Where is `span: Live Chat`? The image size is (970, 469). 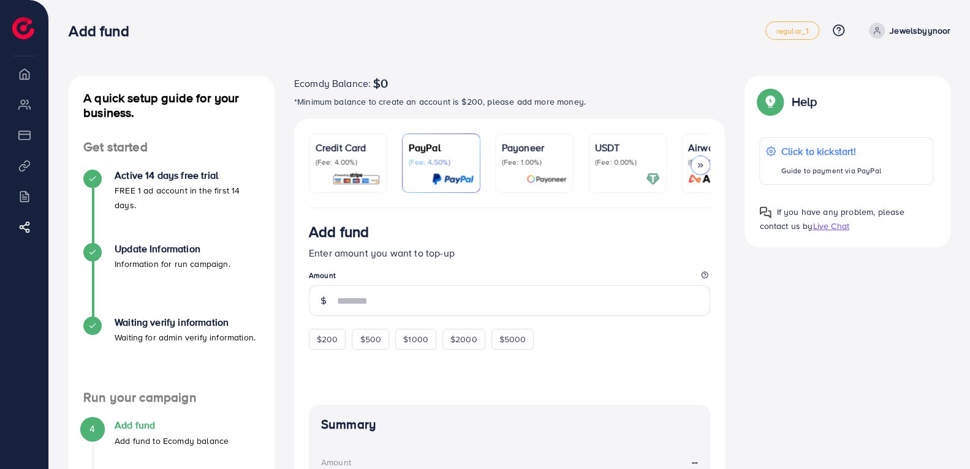
span: Live Chat is located at coordinates (830, 226).